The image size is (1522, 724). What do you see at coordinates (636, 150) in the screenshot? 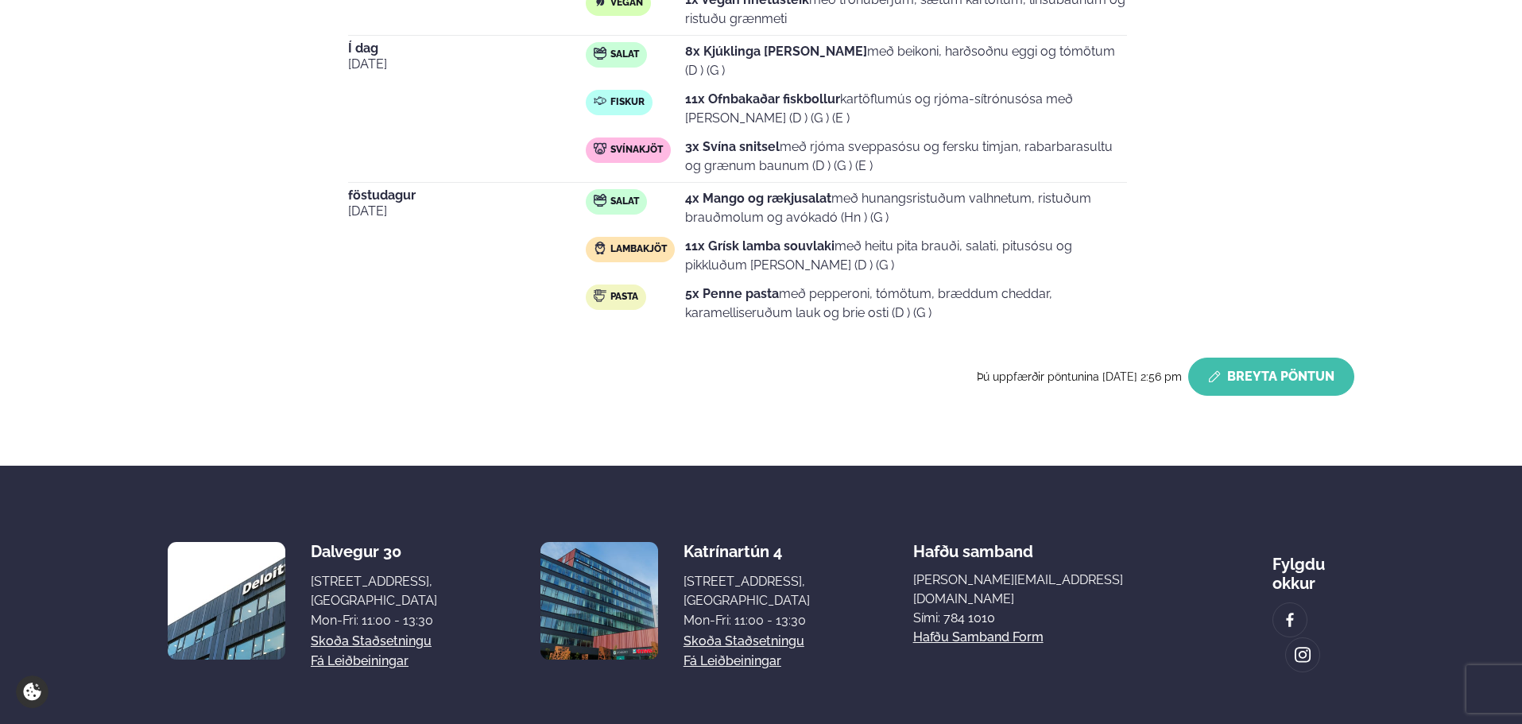
I see `span: Svínakjöt` at bounding box center [636, 150].